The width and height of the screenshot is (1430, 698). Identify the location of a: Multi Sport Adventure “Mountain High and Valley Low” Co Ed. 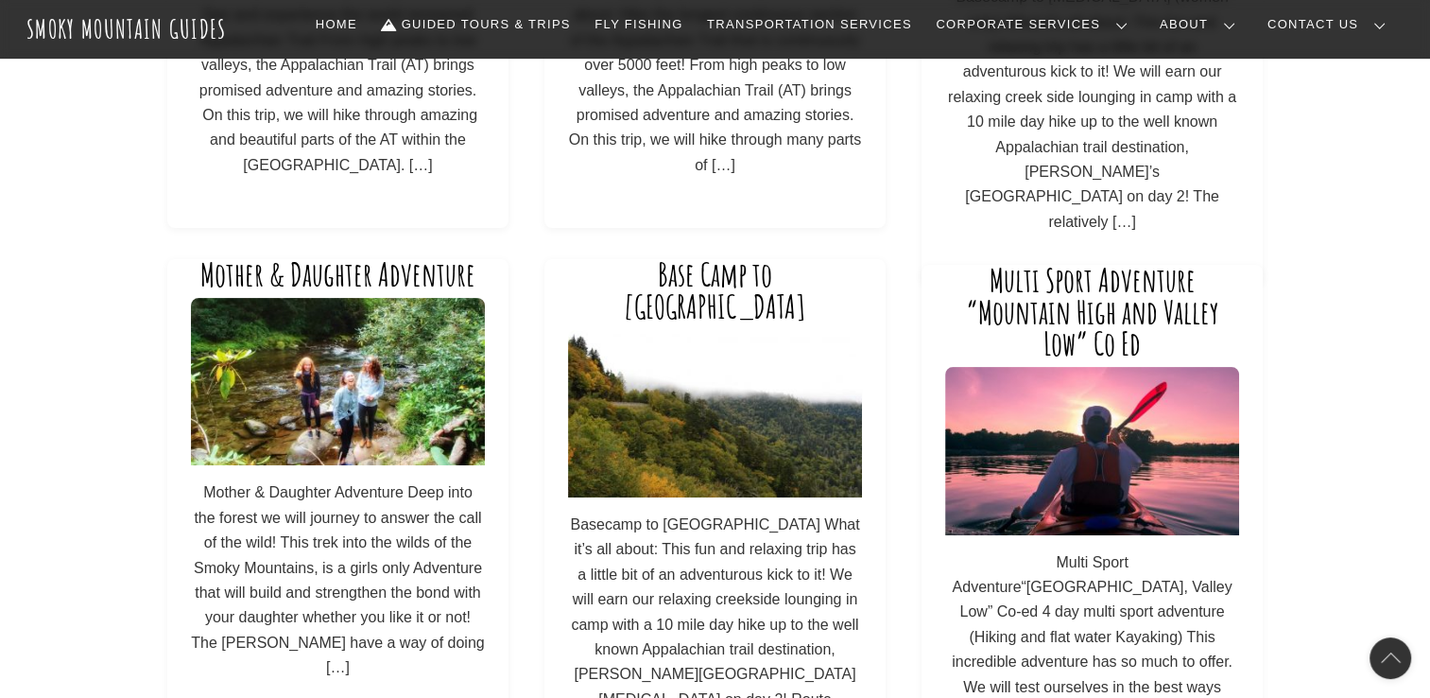
(1093, 311).